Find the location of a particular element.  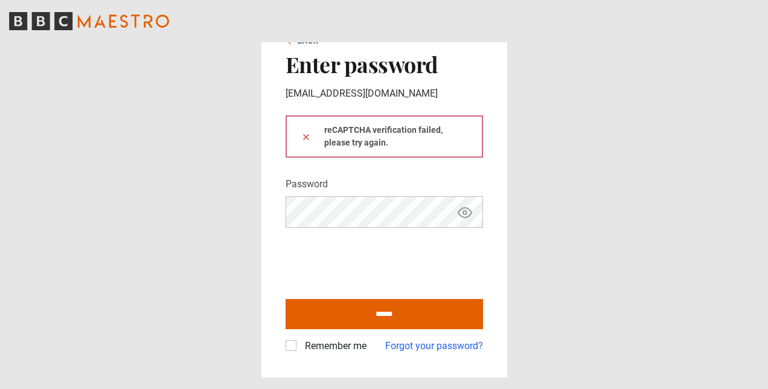

a: Forgot your password? is located at coordinates (434, 346).